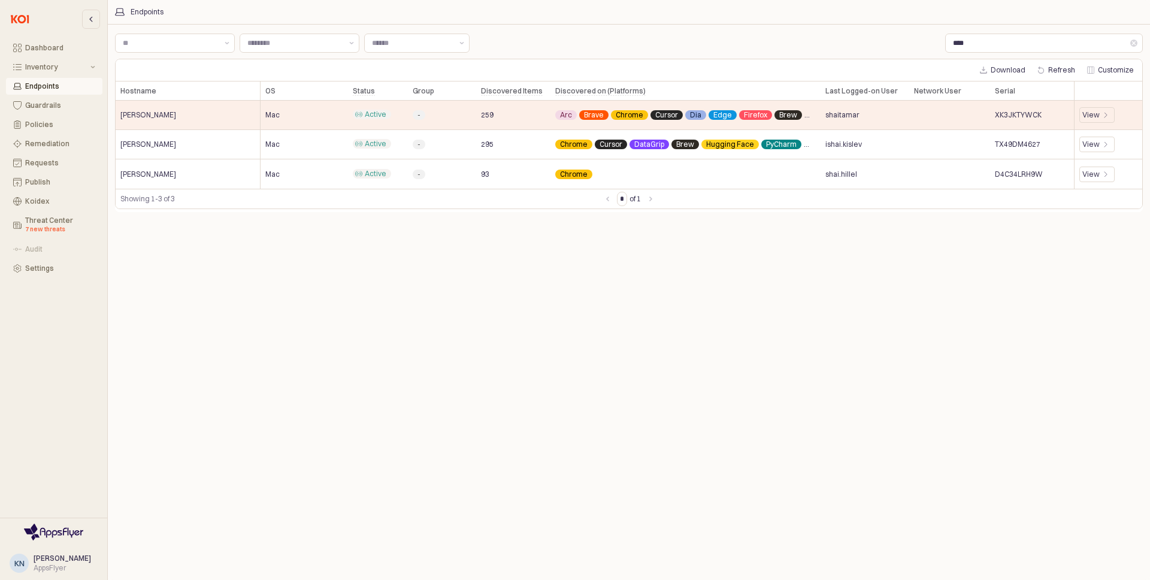  Describe the element at coordinates (54, 48) in the screenshot. I see `button: Dashboard` at that location.